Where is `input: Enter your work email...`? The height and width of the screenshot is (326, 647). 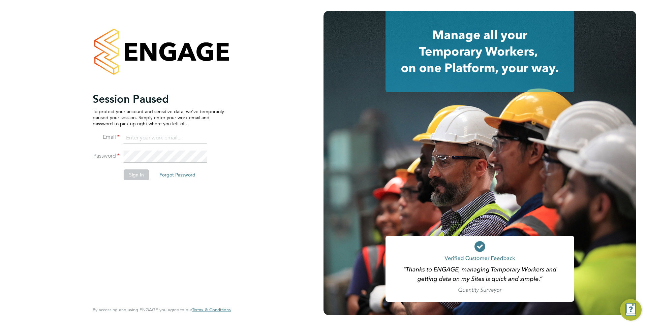
input: Enter your work email... is located at coordinates (165, 138).